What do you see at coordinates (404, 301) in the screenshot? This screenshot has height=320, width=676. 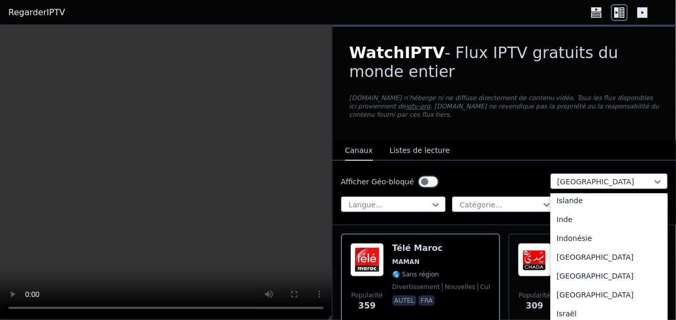 I see `p: Autel` at bounding box center [404, 301].